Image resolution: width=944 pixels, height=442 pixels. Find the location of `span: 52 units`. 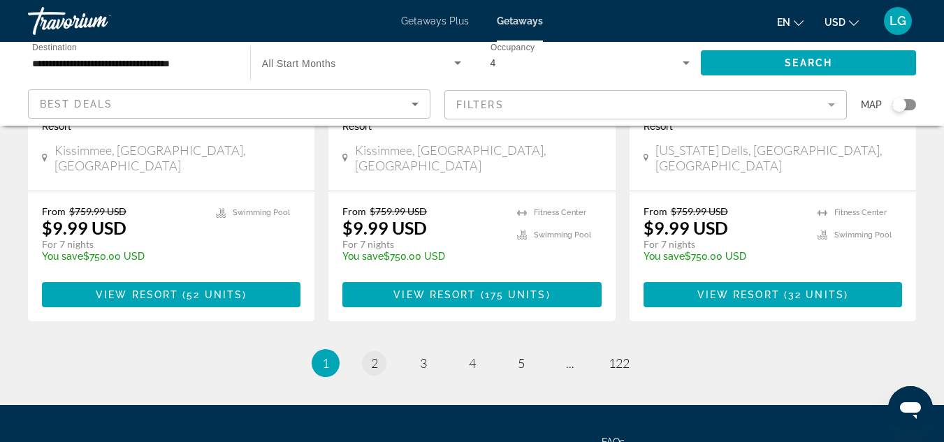

span: 52 units is located at coordinates (214, 295).